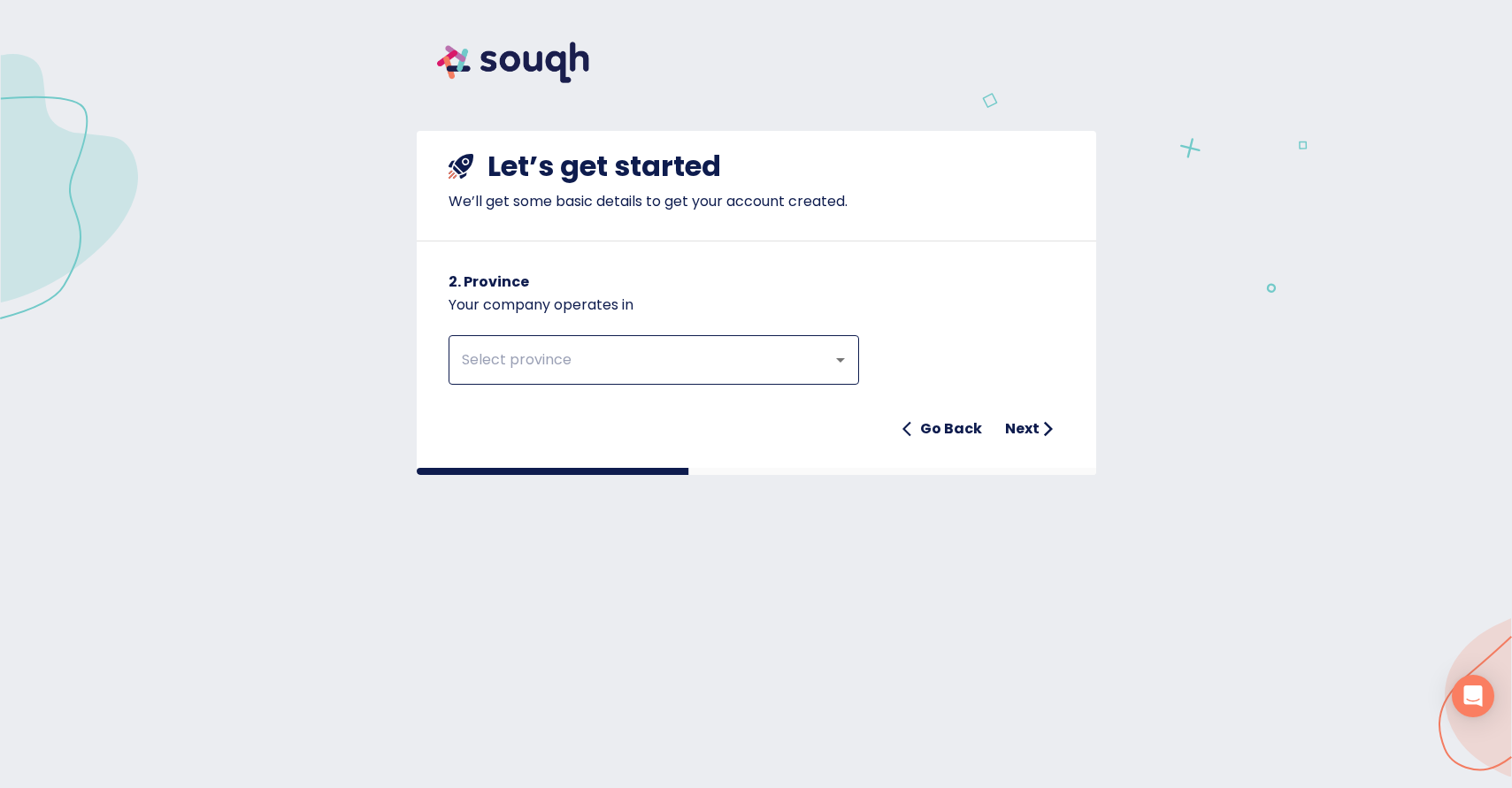 The height and width of the screenshot is (788, 1512). I want to click on h6: Go Back, so click(951, 428).